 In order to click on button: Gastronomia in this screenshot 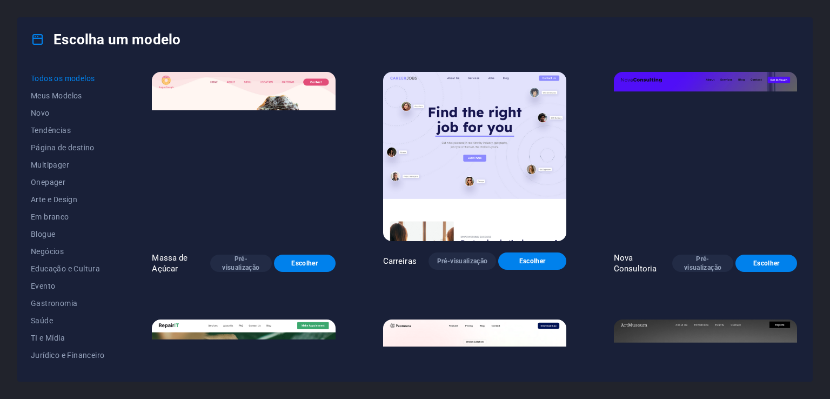, I will do `click(68, 303)`.